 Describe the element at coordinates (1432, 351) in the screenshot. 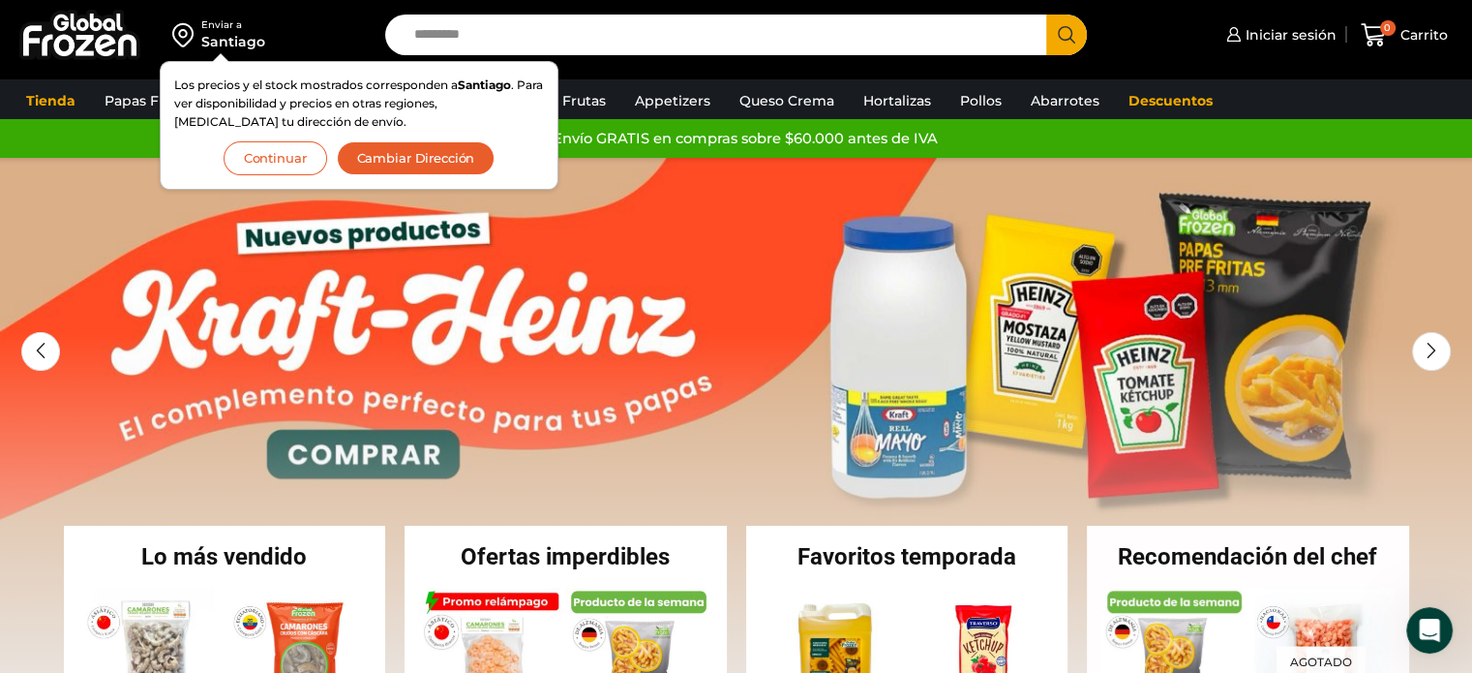

I see `div: Next slide` at that location.